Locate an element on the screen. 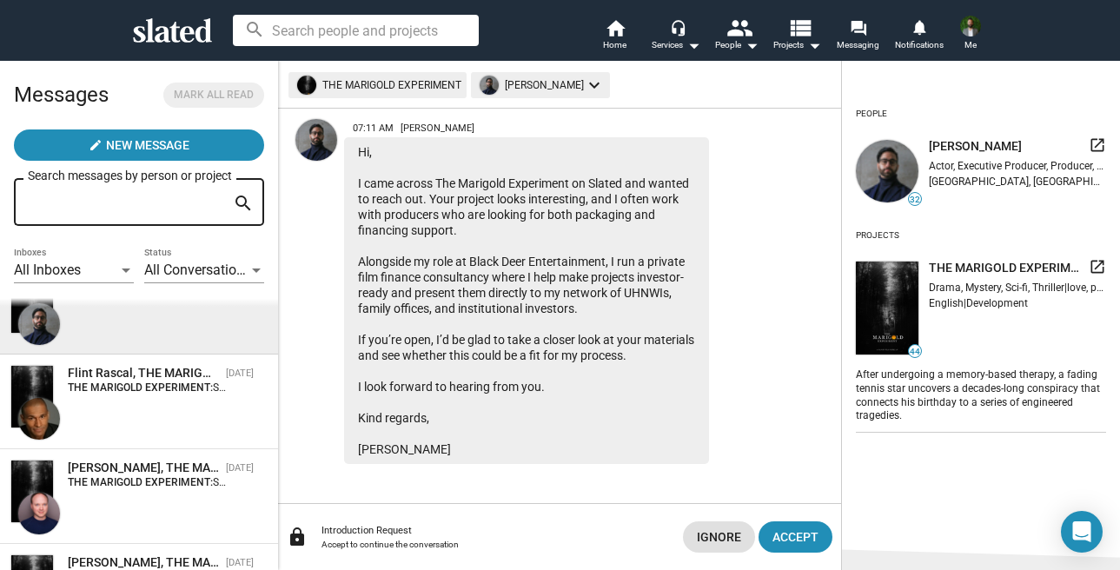 The width and height of the screenshot is (1120, 570). button: Ignore is located at coordinates (719, 537).